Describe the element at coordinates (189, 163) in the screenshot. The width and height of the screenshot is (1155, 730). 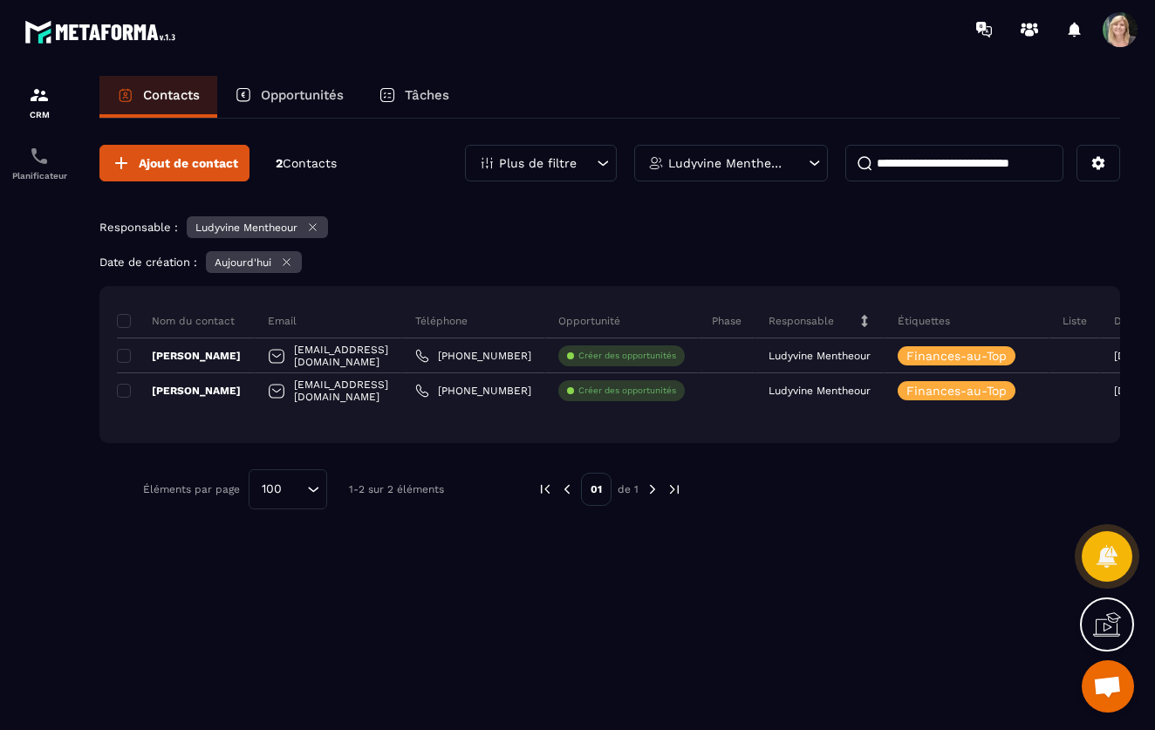
I see `span: Ajout de contact` at that location.